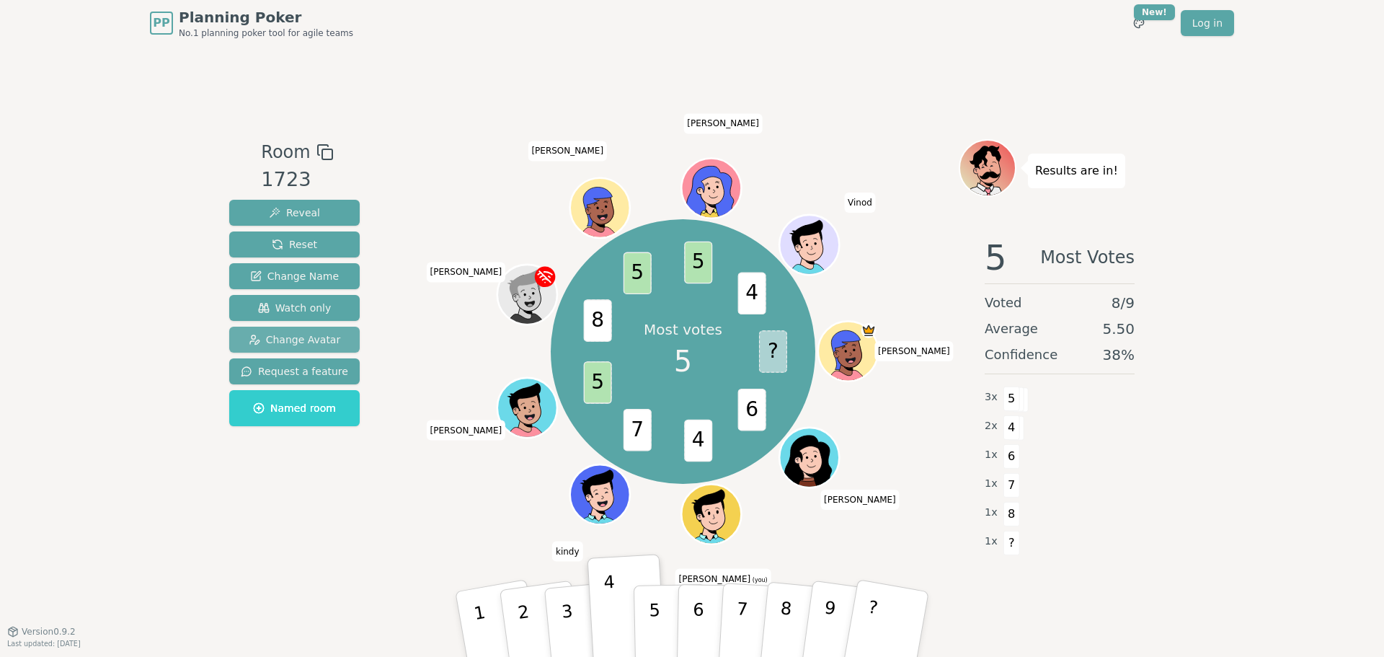  I want to click on button: Change Avatar, so click(294, 340).